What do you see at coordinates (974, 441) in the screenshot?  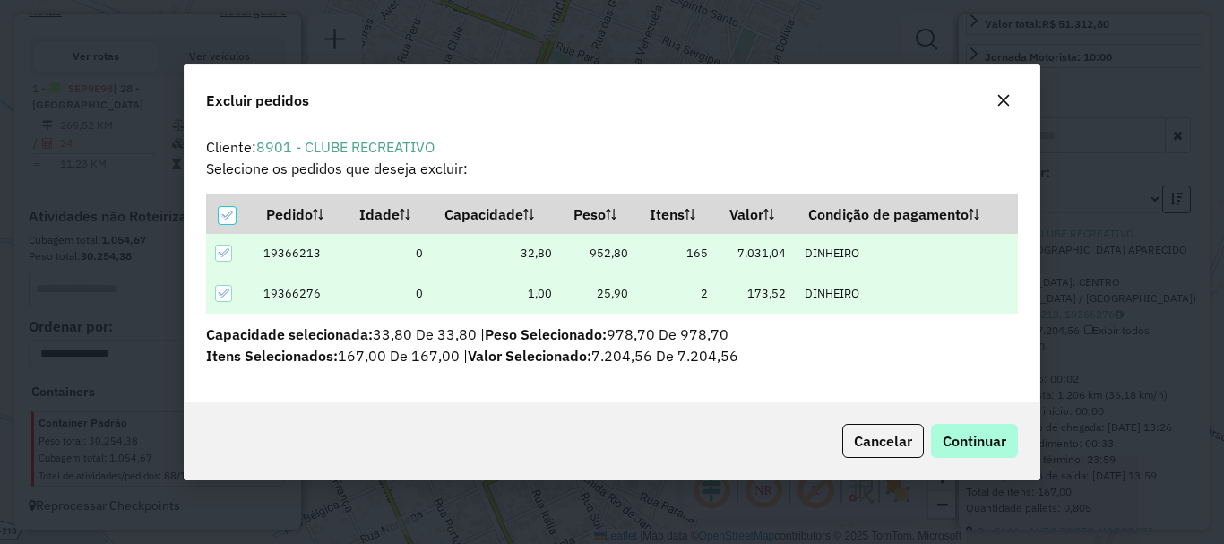 I see `button: Continuar` at bounding box center [974, 441].